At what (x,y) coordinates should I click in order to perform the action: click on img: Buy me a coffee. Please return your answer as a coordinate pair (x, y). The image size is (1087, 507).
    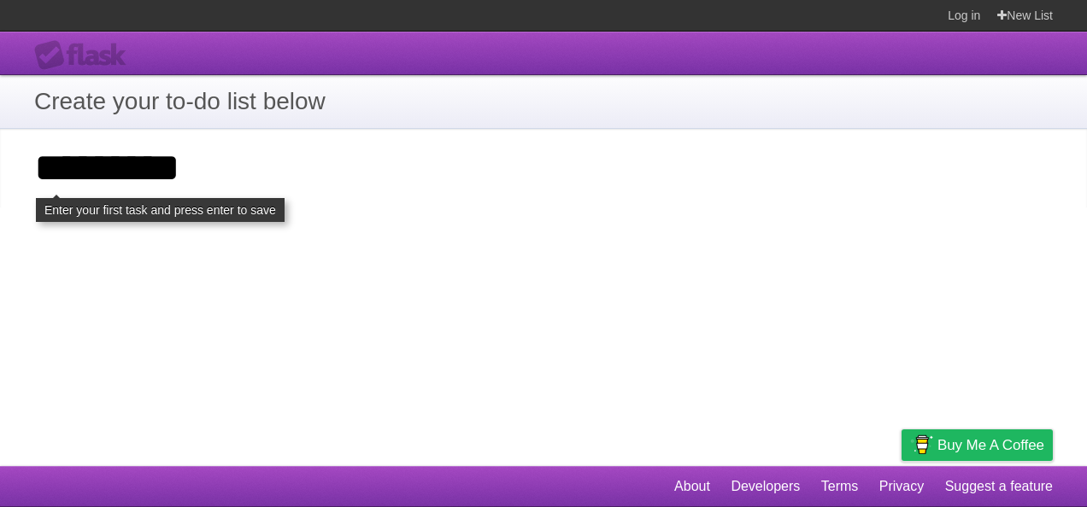
    Looking at the image, I should click on (921, 445).